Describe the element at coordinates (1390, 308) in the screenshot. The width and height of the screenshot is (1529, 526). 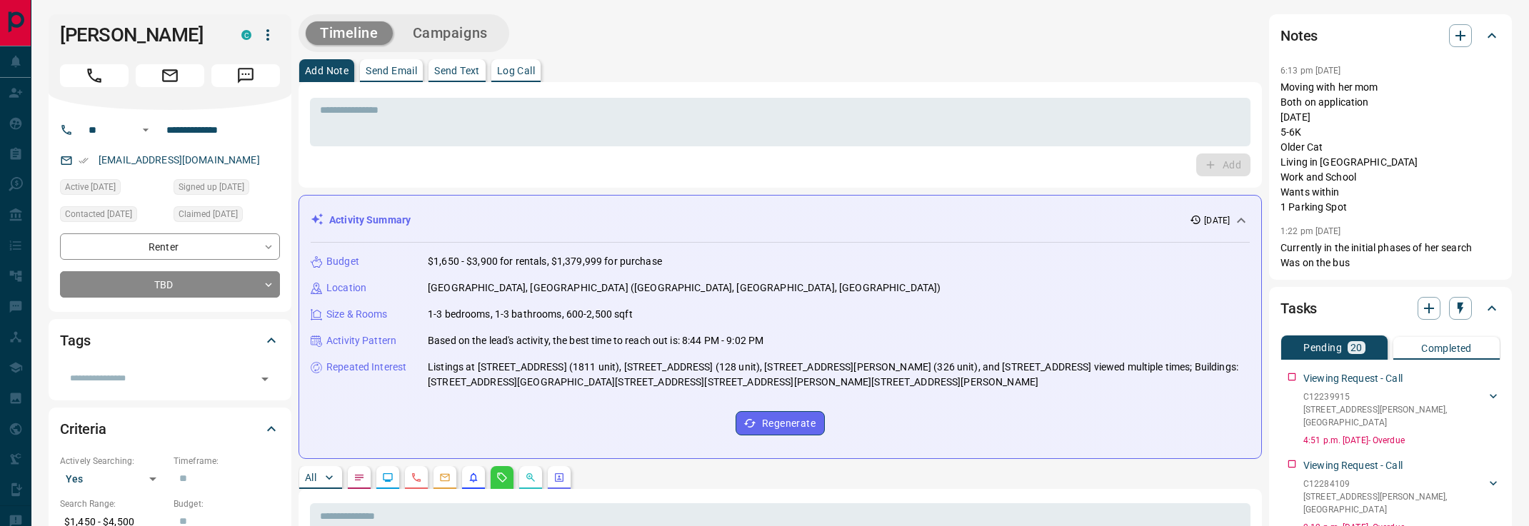
I see `div: Tasks` at that location.